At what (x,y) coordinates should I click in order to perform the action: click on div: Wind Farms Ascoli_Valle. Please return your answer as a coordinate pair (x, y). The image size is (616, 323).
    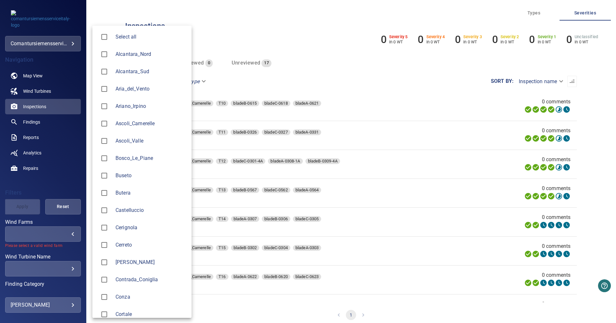
    Looking at the image, I should click on (151, 141).